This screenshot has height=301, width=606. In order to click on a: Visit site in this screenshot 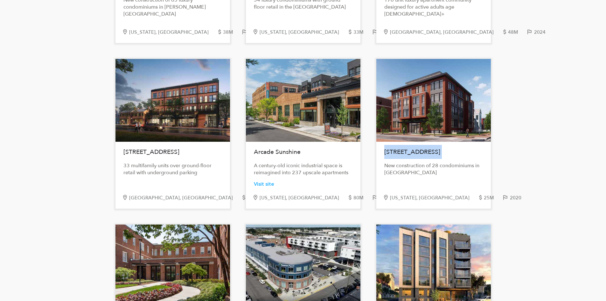, I will do `click(264, 182)`.